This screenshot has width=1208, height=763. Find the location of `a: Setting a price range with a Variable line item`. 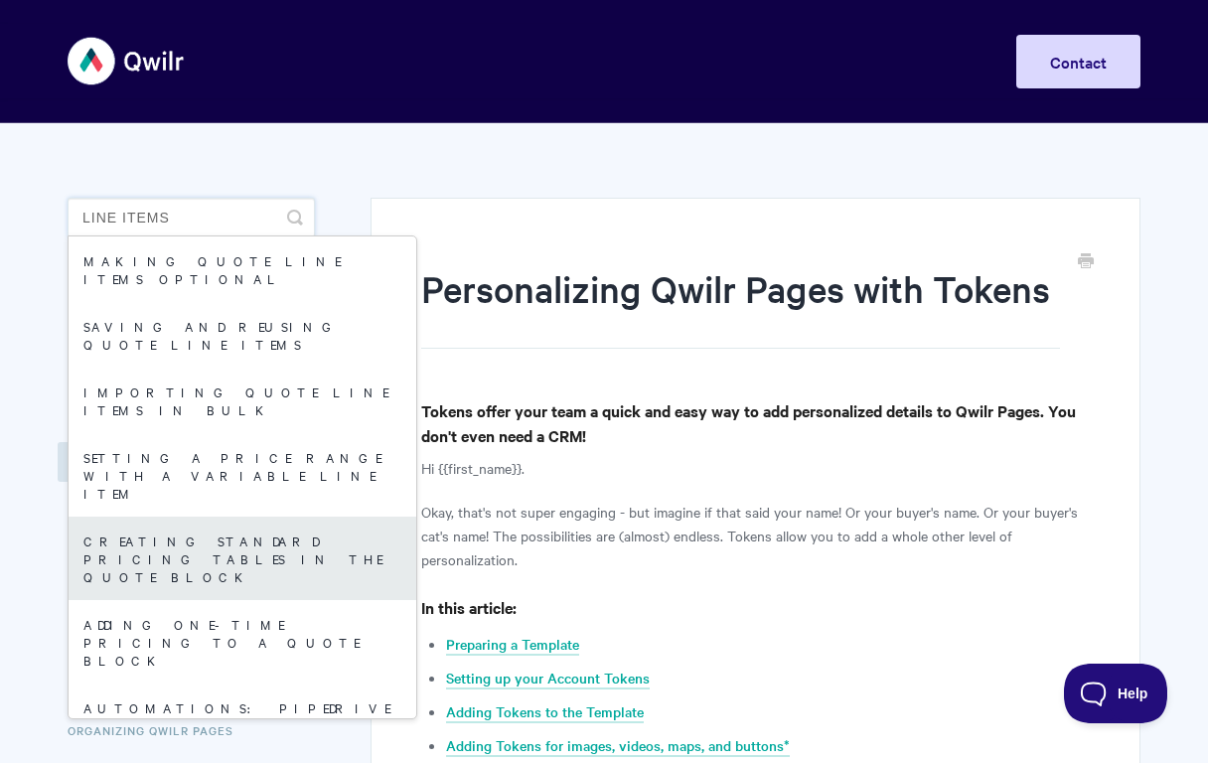

a: Setting a price range with a Variable line item is located at coordinates (242, 475).